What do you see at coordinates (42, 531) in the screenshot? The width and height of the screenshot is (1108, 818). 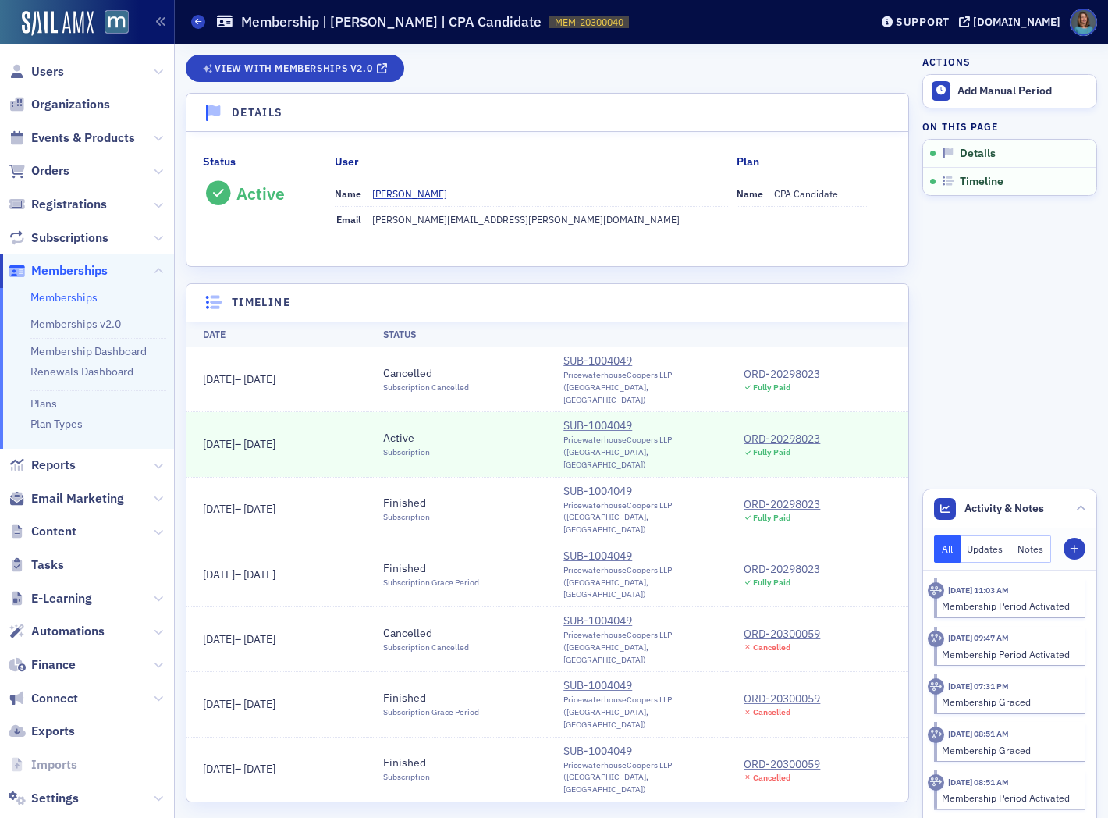 I see `a: Content` at bounding box center [42, 531].